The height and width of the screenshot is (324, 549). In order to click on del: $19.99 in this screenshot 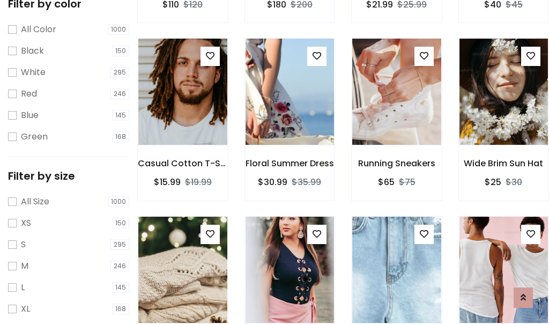, I will do `click(198, 182)`.